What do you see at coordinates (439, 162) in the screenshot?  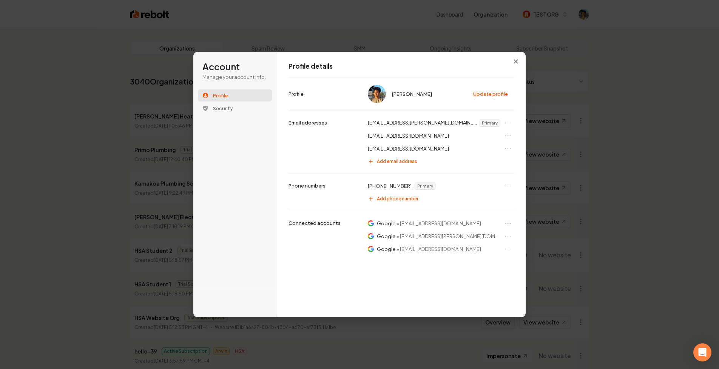 I see `button: Add email address` at bounding box center [439, 162].